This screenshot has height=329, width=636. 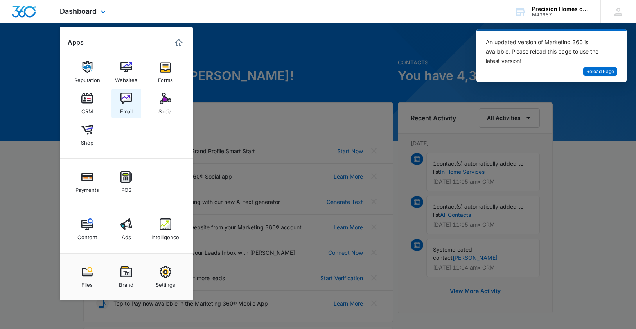 What do you see at coordinates (547, 52) in the screenshot?
I see `div: An updated version of Marketing 360 is available. Please reload this page to use the latest version!` at bounding box center [547, 52].